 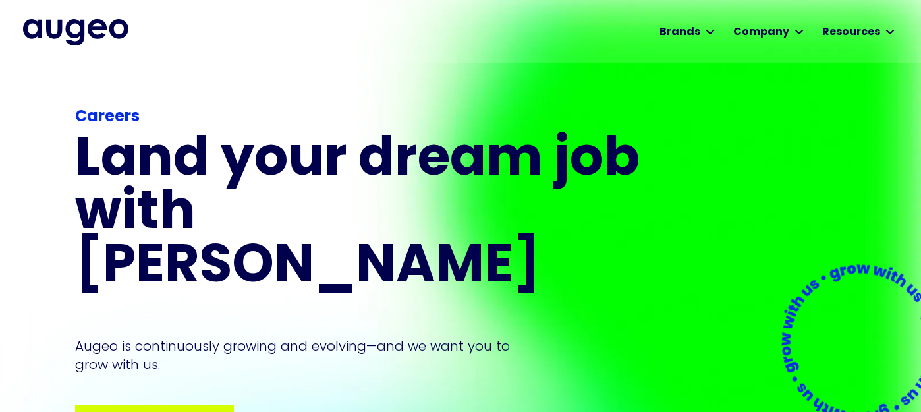 What do you see at coordinates (76, 32) in the screenshot?
I see `a: home` at bounding box center [76, 32].